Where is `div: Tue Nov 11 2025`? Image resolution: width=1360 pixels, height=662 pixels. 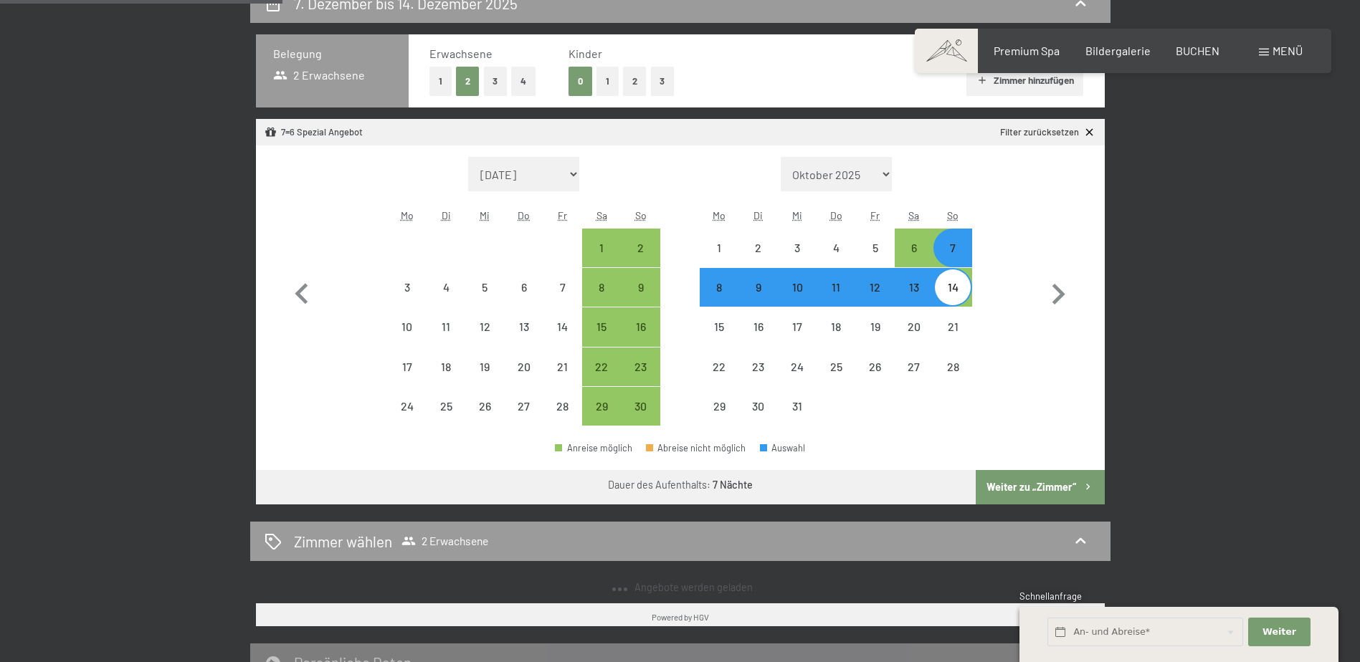 div: Tue Nov 11 2025 is located at coordinates (446, 327).